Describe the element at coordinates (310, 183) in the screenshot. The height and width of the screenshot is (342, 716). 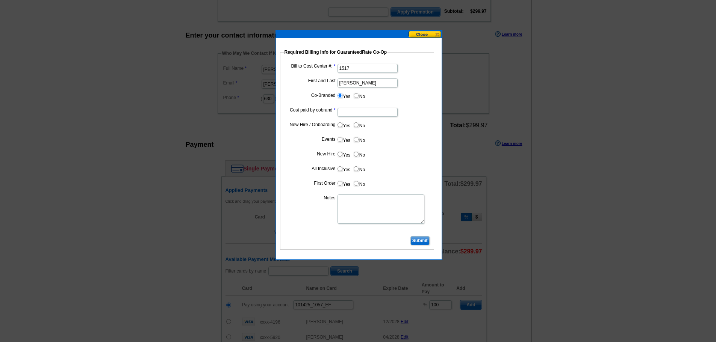
I see `label: First Order` at that location.